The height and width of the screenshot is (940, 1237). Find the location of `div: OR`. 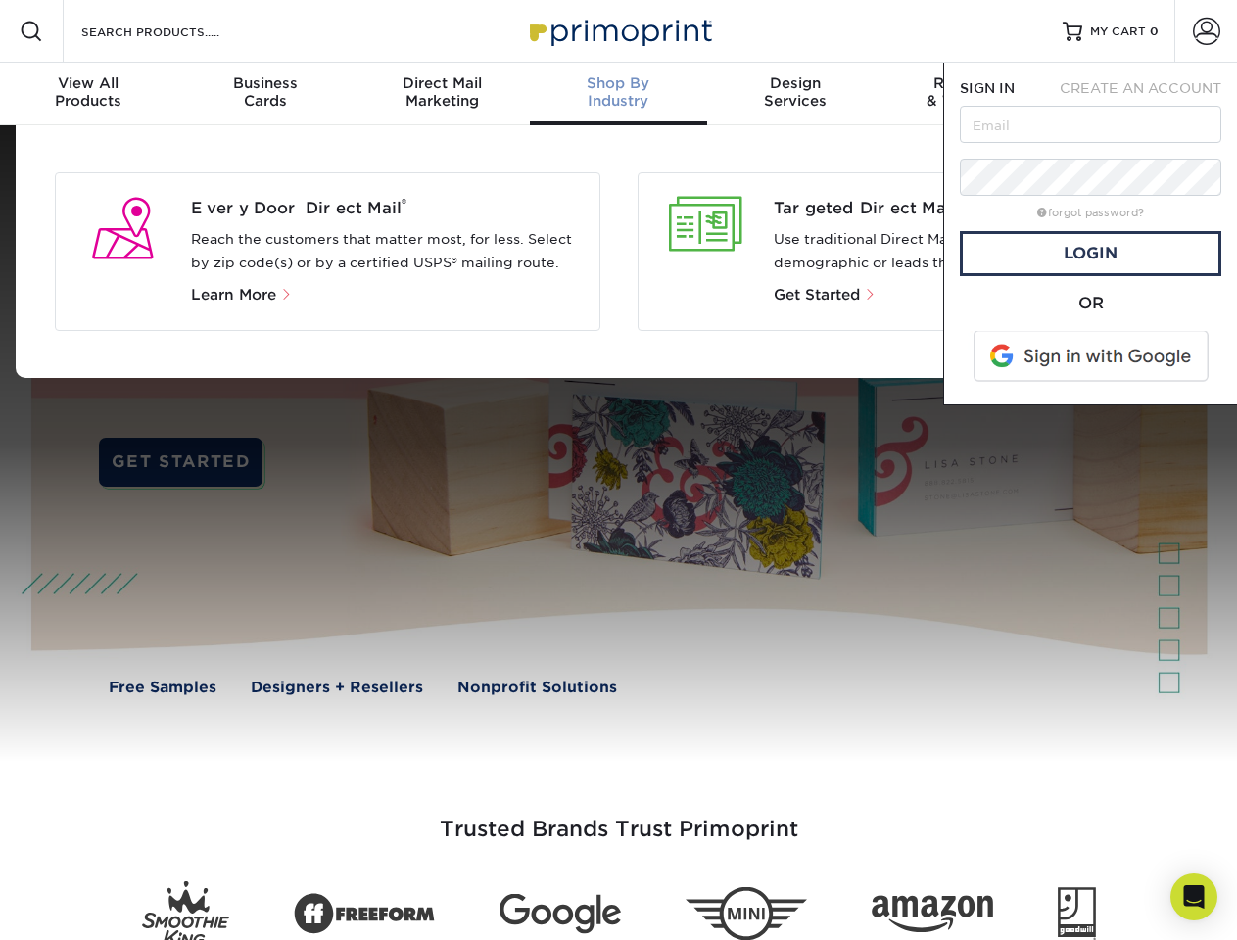

div: OR is located at coordinates (1090, 304).